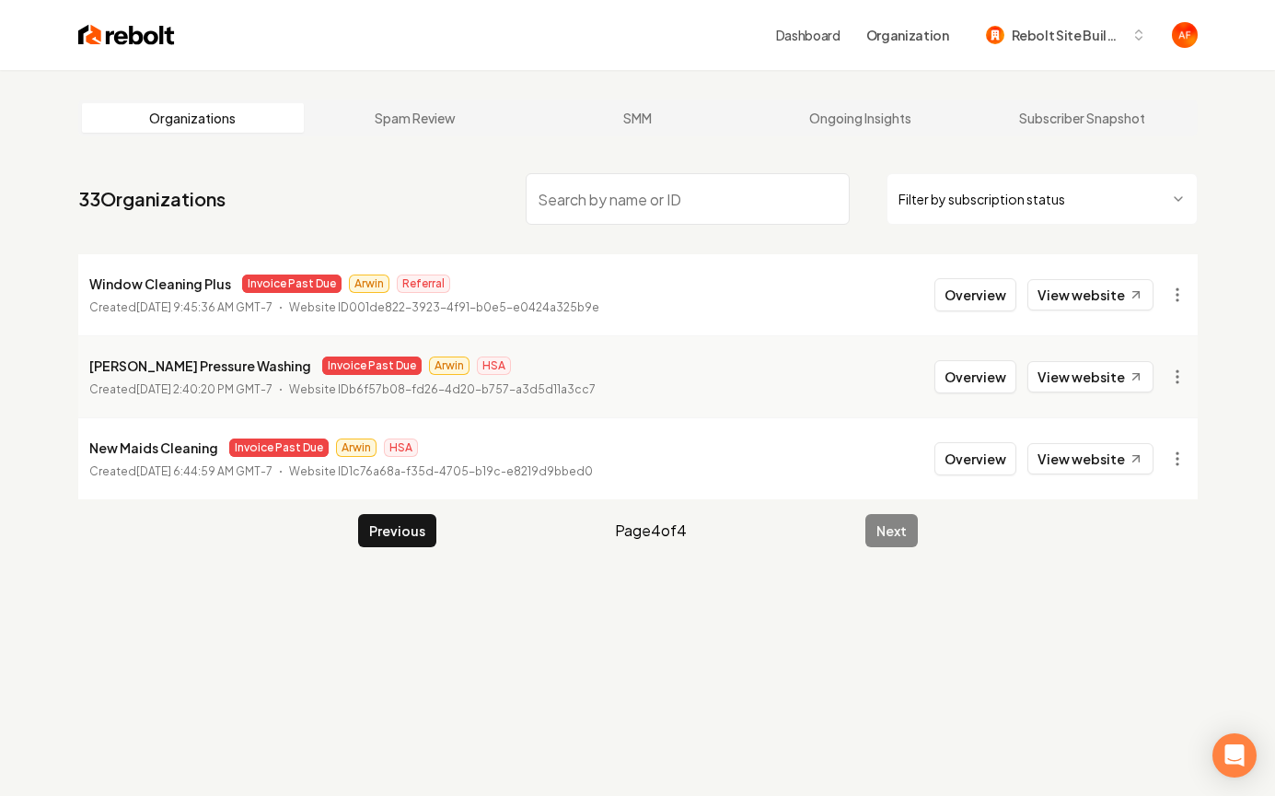  I want to click on p: New Maids Cleaning, so click(154, 448).